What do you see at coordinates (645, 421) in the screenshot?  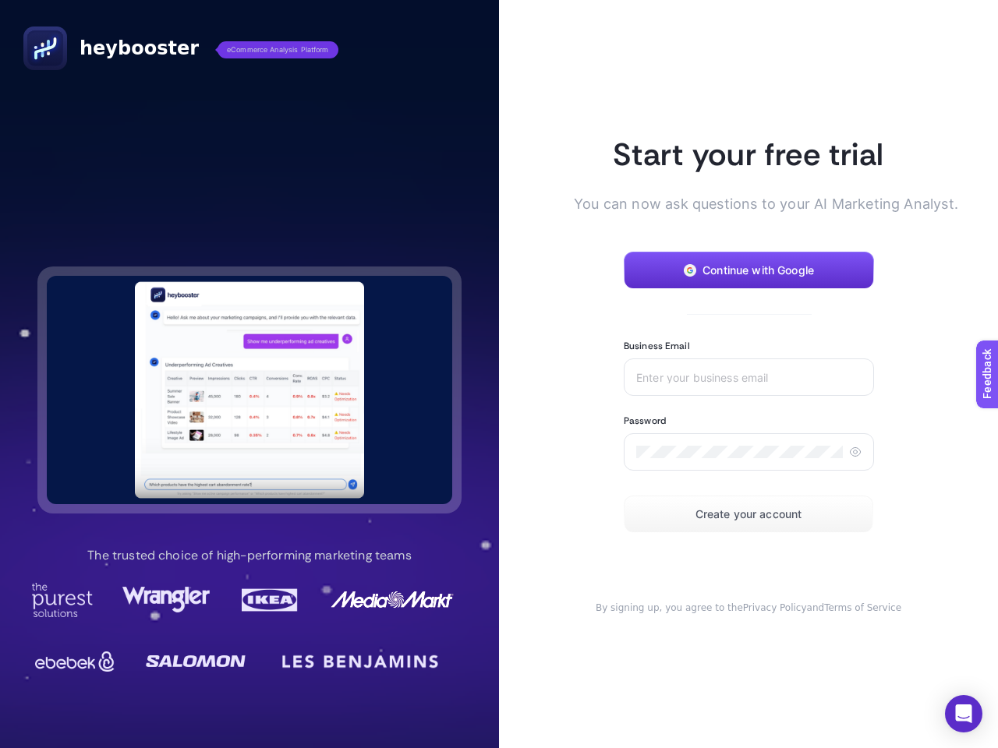 I see `label: Password` at bounding box center [645, 421].